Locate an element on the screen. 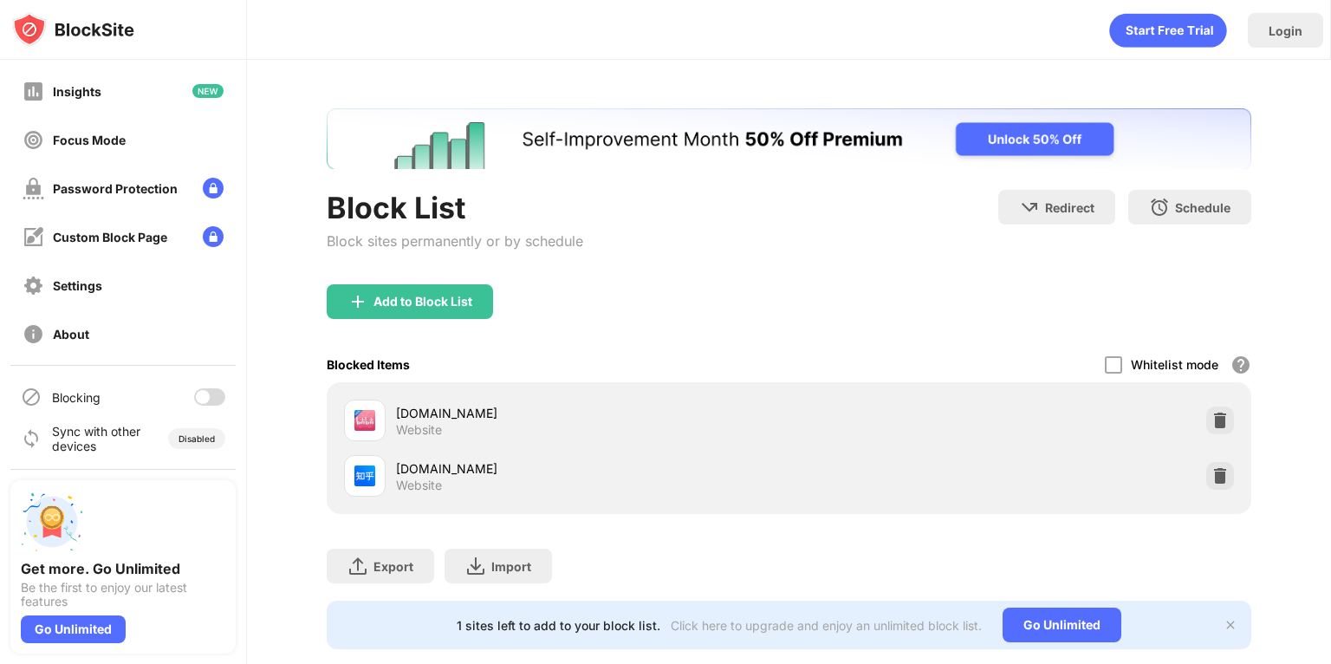 This screenshot has width=1331, height=664. img: customize-block-page-off.svg is located at coordinates (33, 237).